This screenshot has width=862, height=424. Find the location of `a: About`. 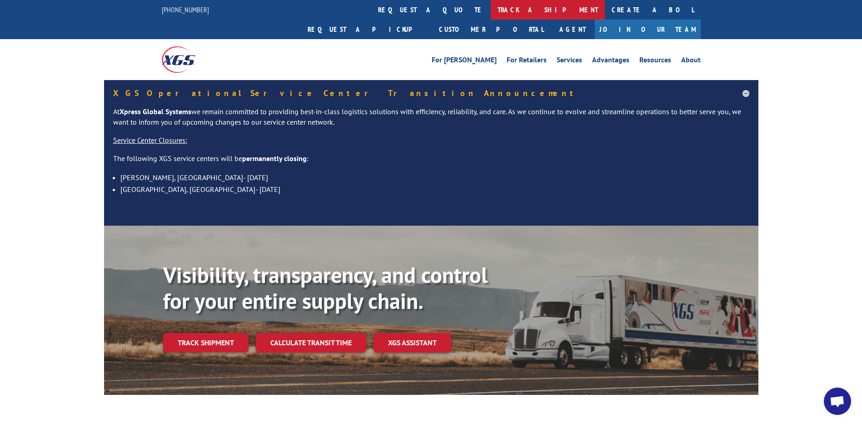

a: About is located at coordinates (691, 61).